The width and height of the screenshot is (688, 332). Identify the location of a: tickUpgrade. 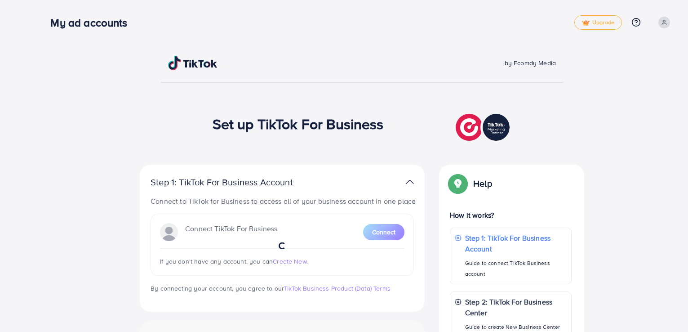
(598, 22).